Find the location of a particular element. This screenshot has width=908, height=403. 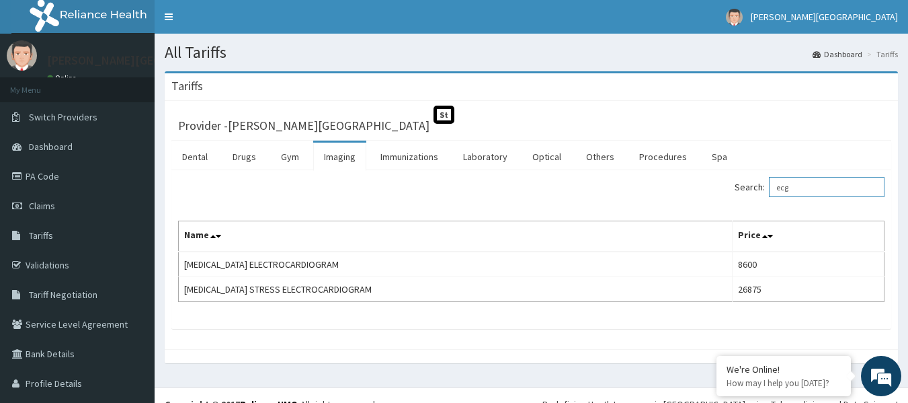

th: Name is located at coordinates (456, 237).